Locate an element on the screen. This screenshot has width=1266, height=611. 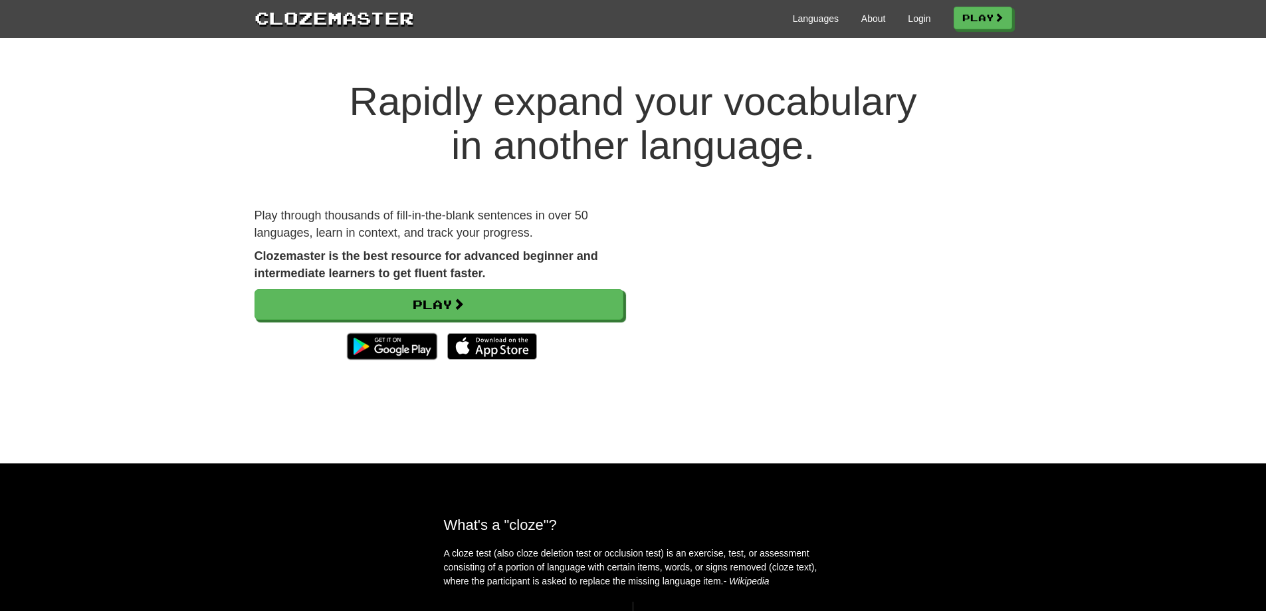
p: A cloze test (also cloze deletion test or occlusion test) is an exercise, test, or assessment con... is located at coordinates (633, 567).